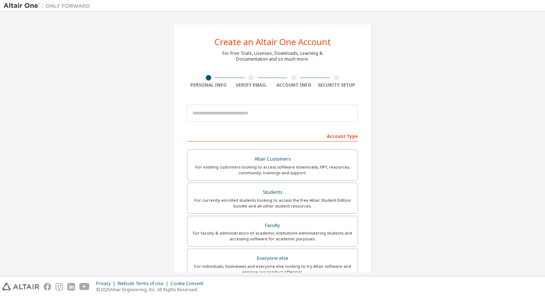  Describe the element at coordinates (273, 225) in the screenshot. I see `div: Faculty` at that location.